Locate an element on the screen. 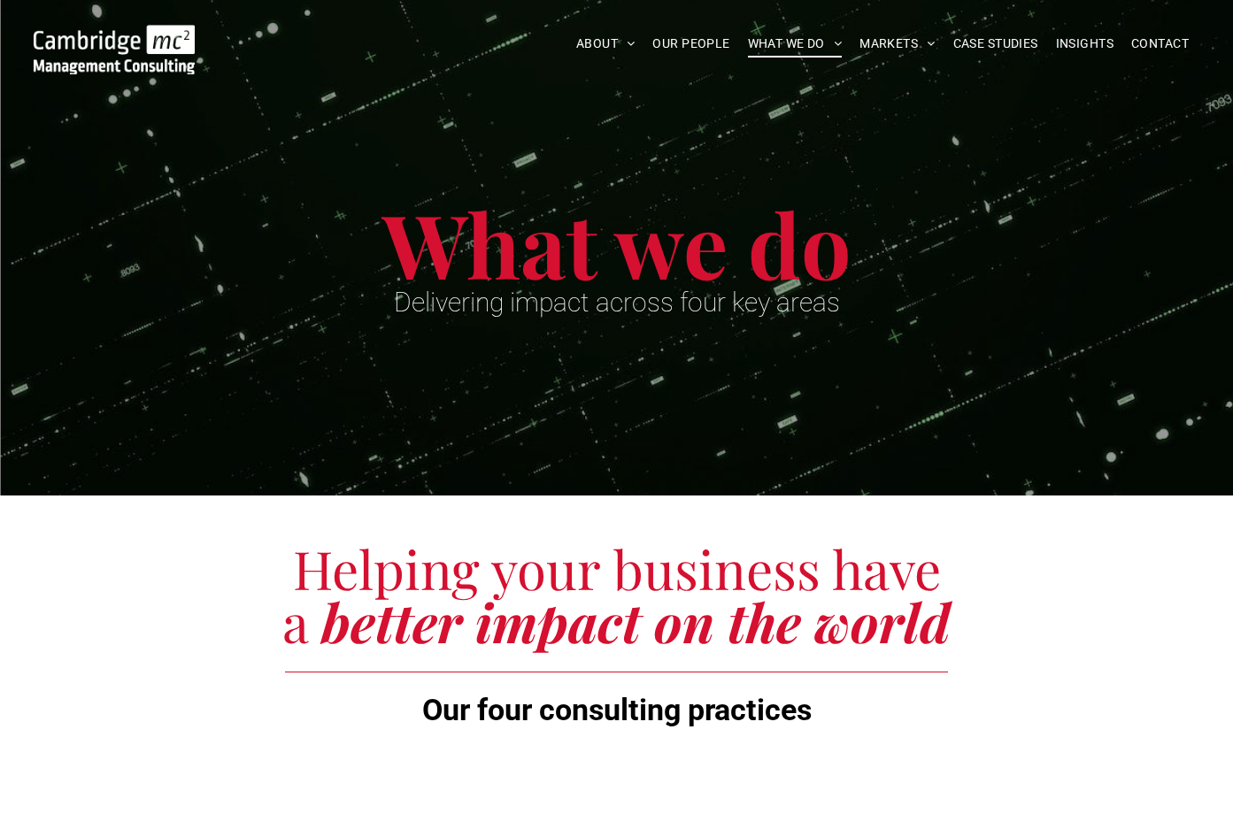  span: Our four consulting practices is located at coordinates (617, 710).